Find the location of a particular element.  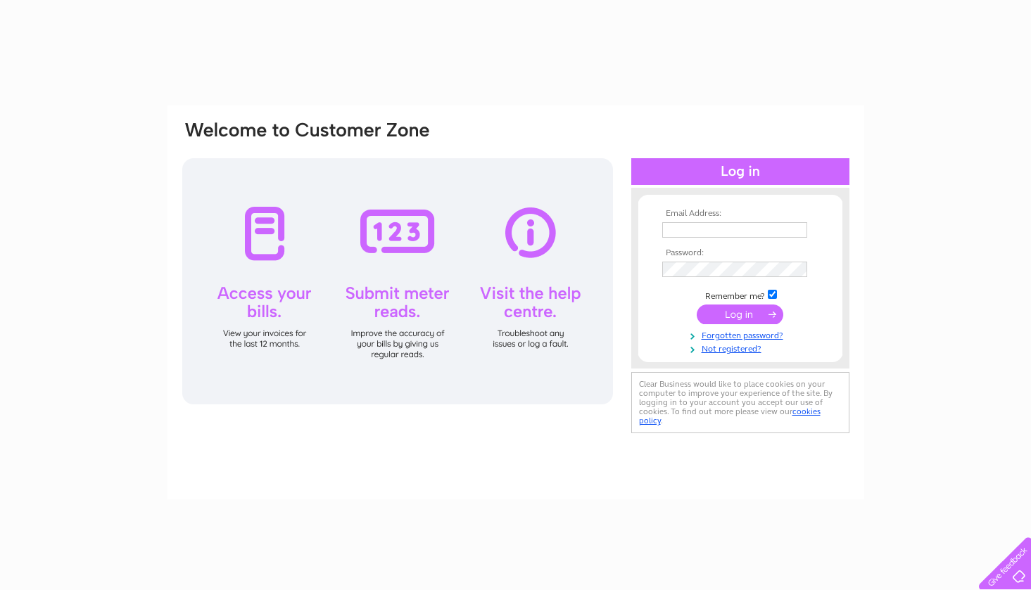

a: Not registered? is located at coordinates (742, 348).